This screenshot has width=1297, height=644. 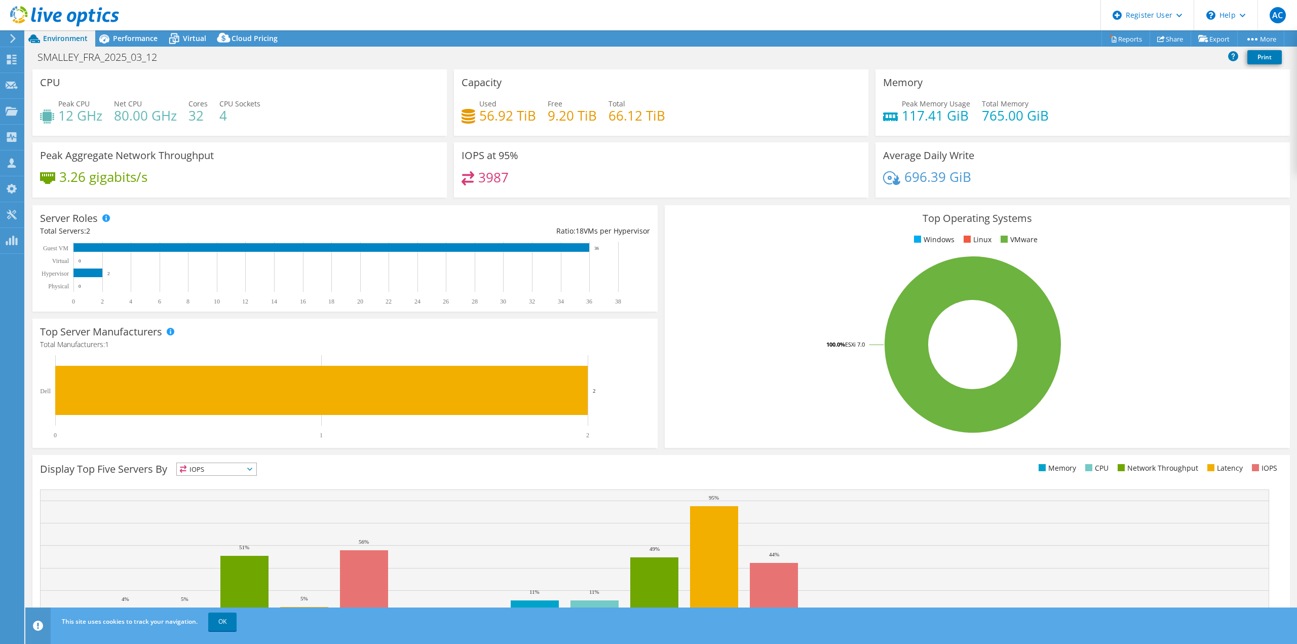 I want to click on text: 14, so click(x=274, y=302).